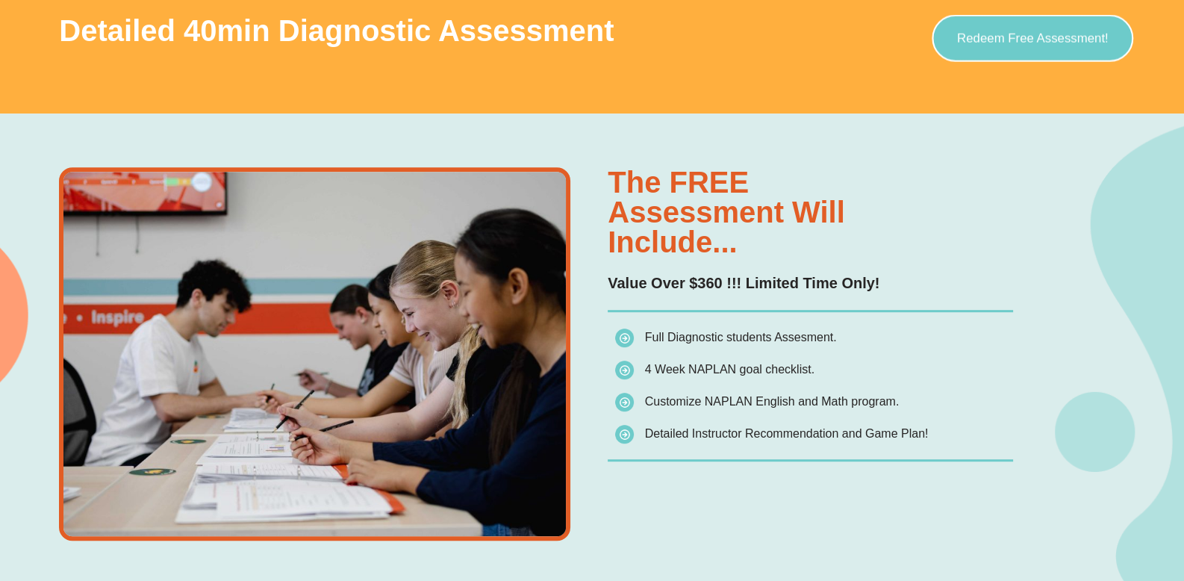  I want to click on span: Full Diagnostic students Assesment., so click(740, 337).